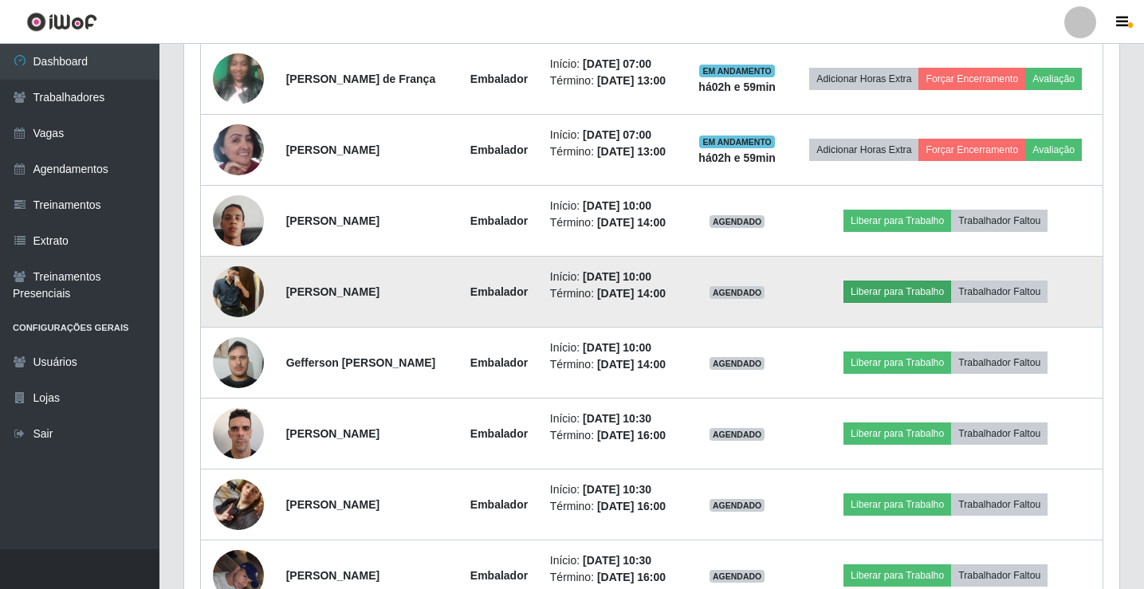 This screenshot has height=589, width=1144. Describe the element at coordinates (238, 78) in the screenshot. I see `img: 1713098995975.jpeg` at that location.